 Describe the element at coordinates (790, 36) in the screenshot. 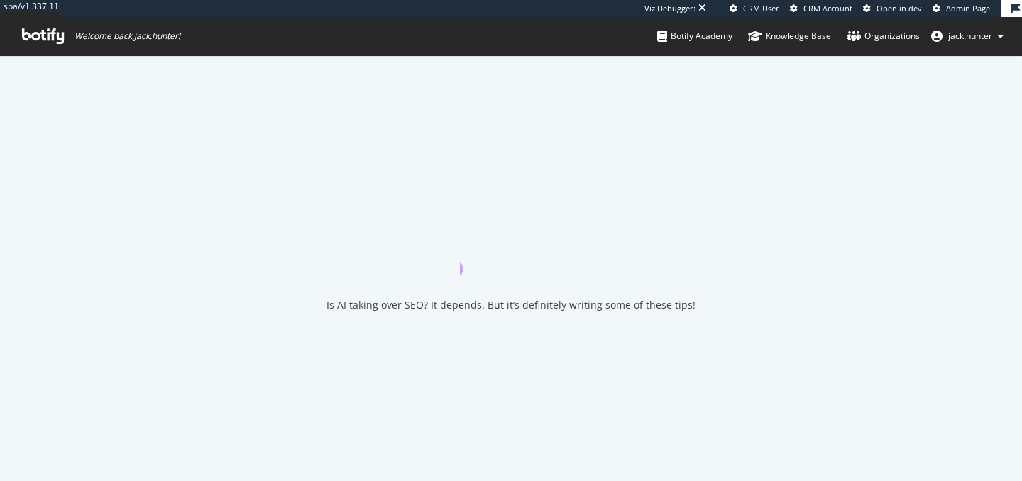

I see `a: Knowledge Base` at that location.